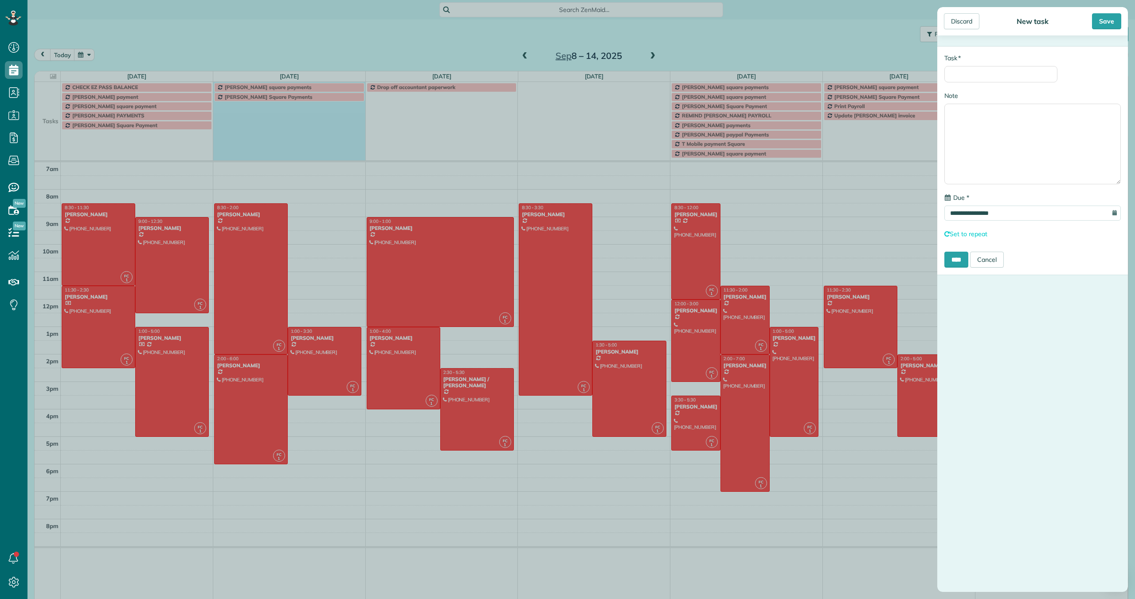 This screenshot has width=1135, height=599. I want to click on div: Discard, so click(961, 21).